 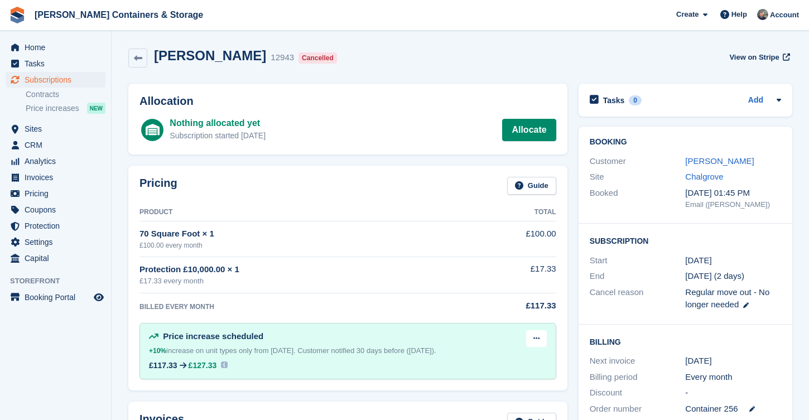 I want to click on a: Chalgrove, so click(x=704, y=176).